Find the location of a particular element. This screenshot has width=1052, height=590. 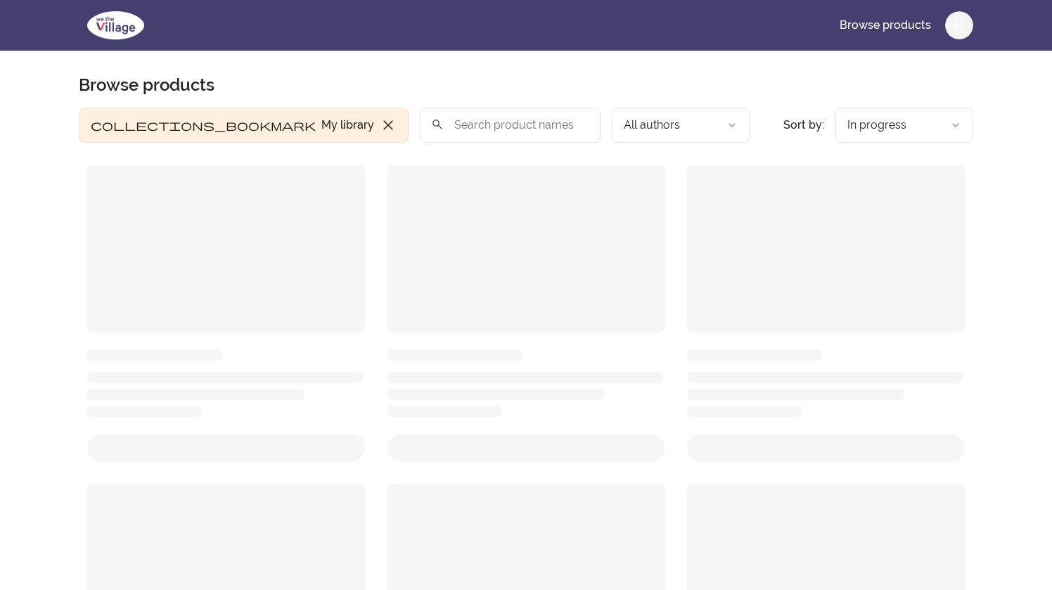

nav: Main is located at coordinates (900, 25).